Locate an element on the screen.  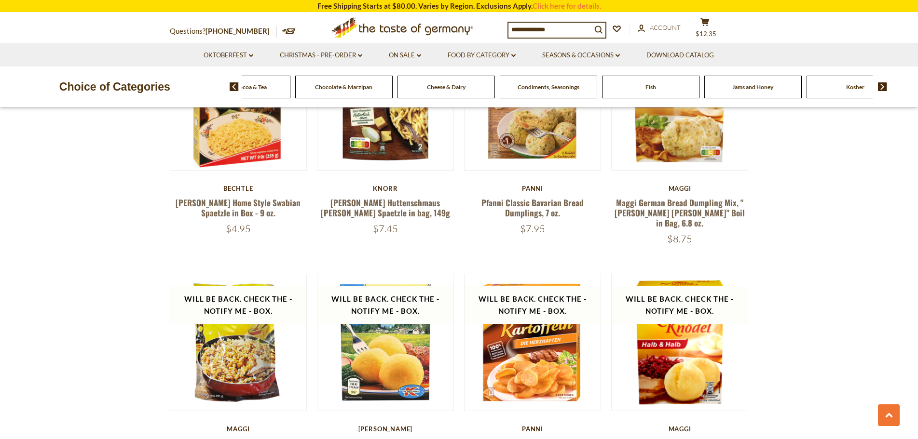
a: Jams and Honey is located at coordinates (752, 87).